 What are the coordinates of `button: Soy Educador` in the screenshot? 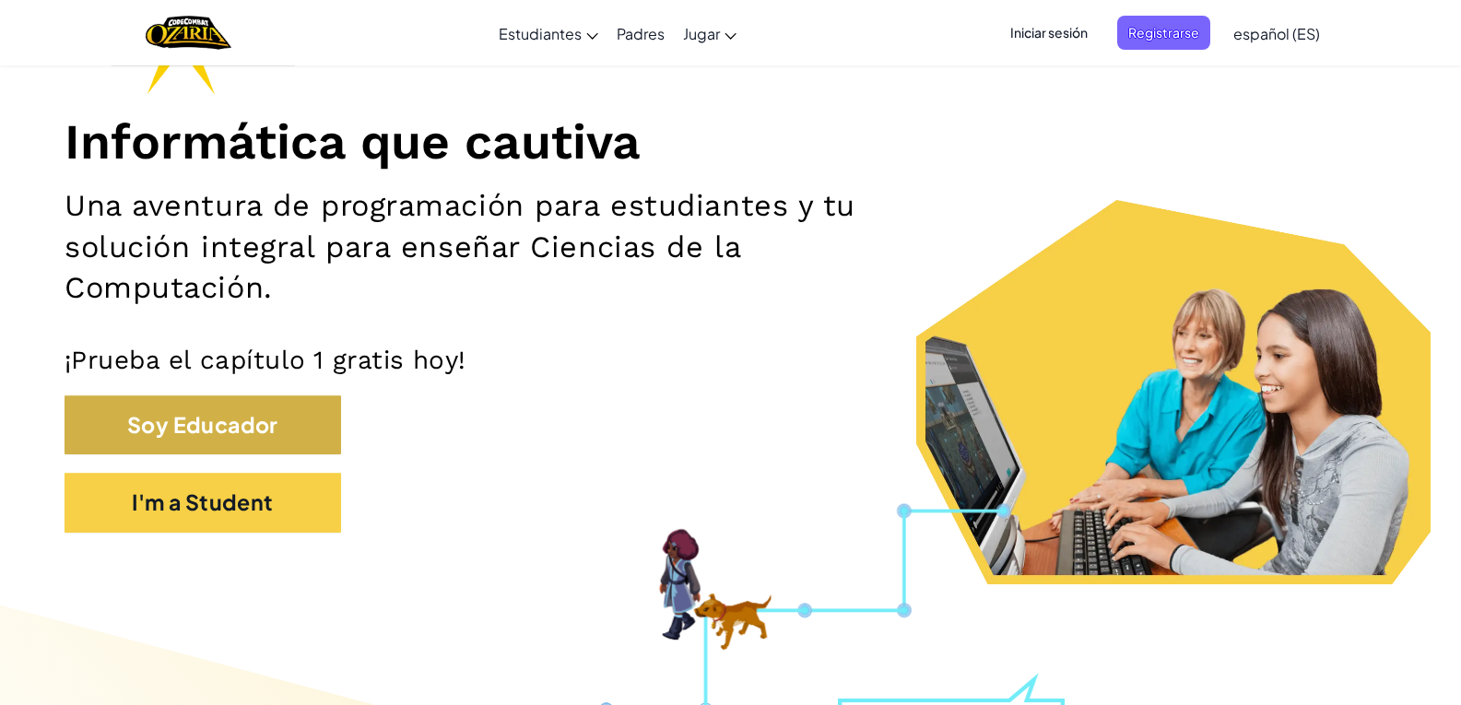 It's located at (203, 425).